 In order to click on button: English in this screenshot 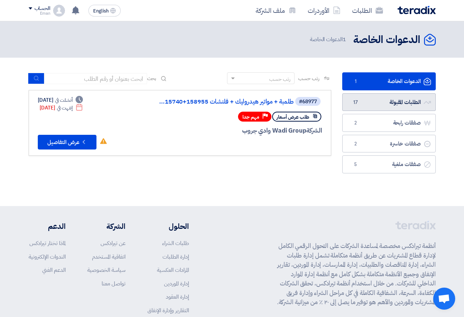, I will do `click(105, 11)`.